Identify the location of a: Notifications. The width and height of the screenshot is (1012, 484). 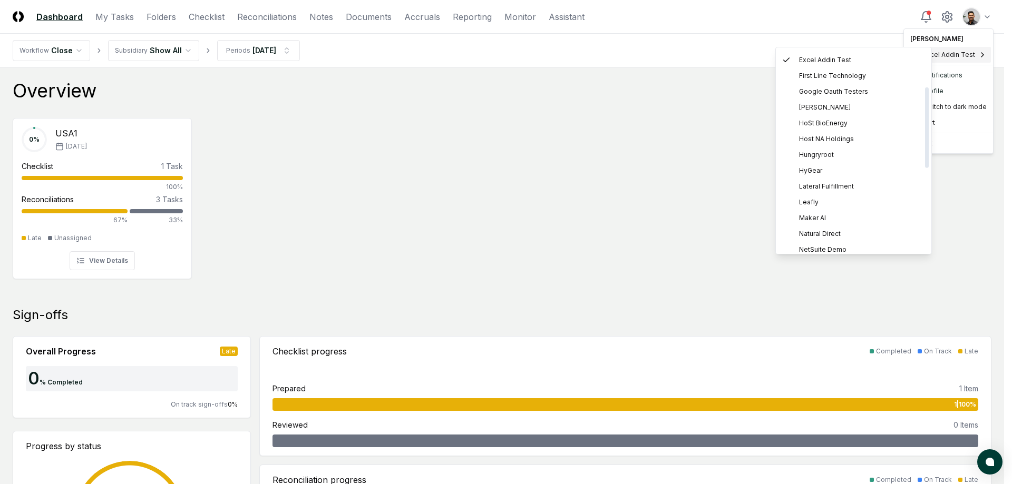
(948, 75).